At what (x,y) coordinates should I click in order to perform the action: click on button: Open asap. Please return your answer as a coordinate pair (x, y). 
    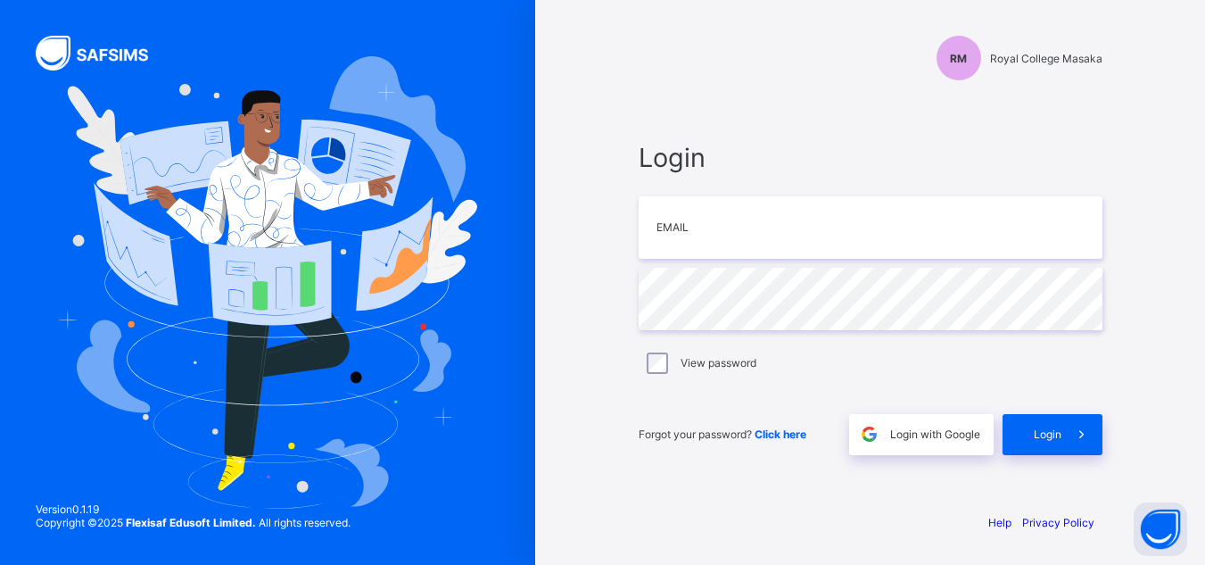
    Looking at the image, I should click on (1161, 529).